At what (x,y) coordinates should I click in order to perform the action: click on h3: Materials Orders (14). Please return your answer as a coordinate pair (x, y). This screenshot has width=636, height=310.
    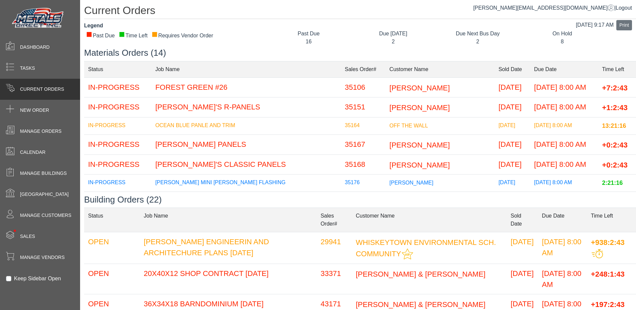
    Looking at the image, I should click on (360, 53).